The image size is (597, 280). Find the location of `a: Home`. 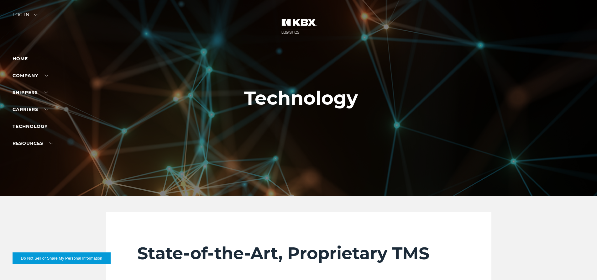

a: Home is located at coordinates (20, 59).